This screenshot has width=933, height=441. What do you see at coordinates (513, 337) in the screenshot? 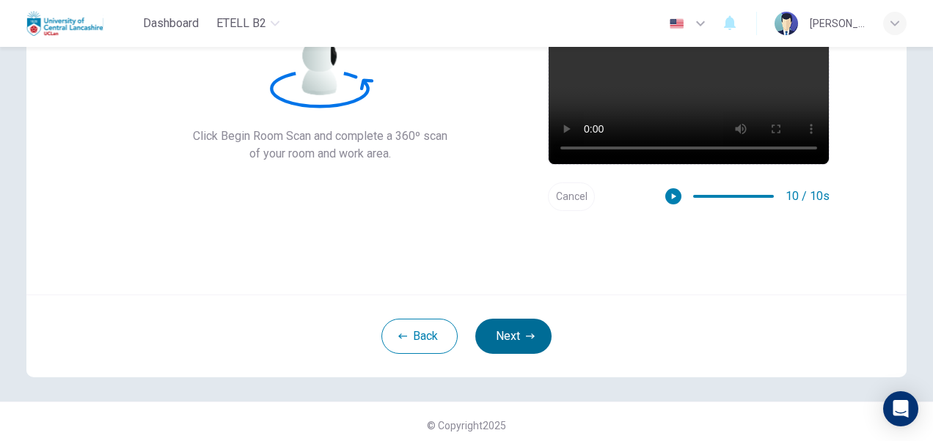
I see `button: Next` at bounding box center [513, 337].